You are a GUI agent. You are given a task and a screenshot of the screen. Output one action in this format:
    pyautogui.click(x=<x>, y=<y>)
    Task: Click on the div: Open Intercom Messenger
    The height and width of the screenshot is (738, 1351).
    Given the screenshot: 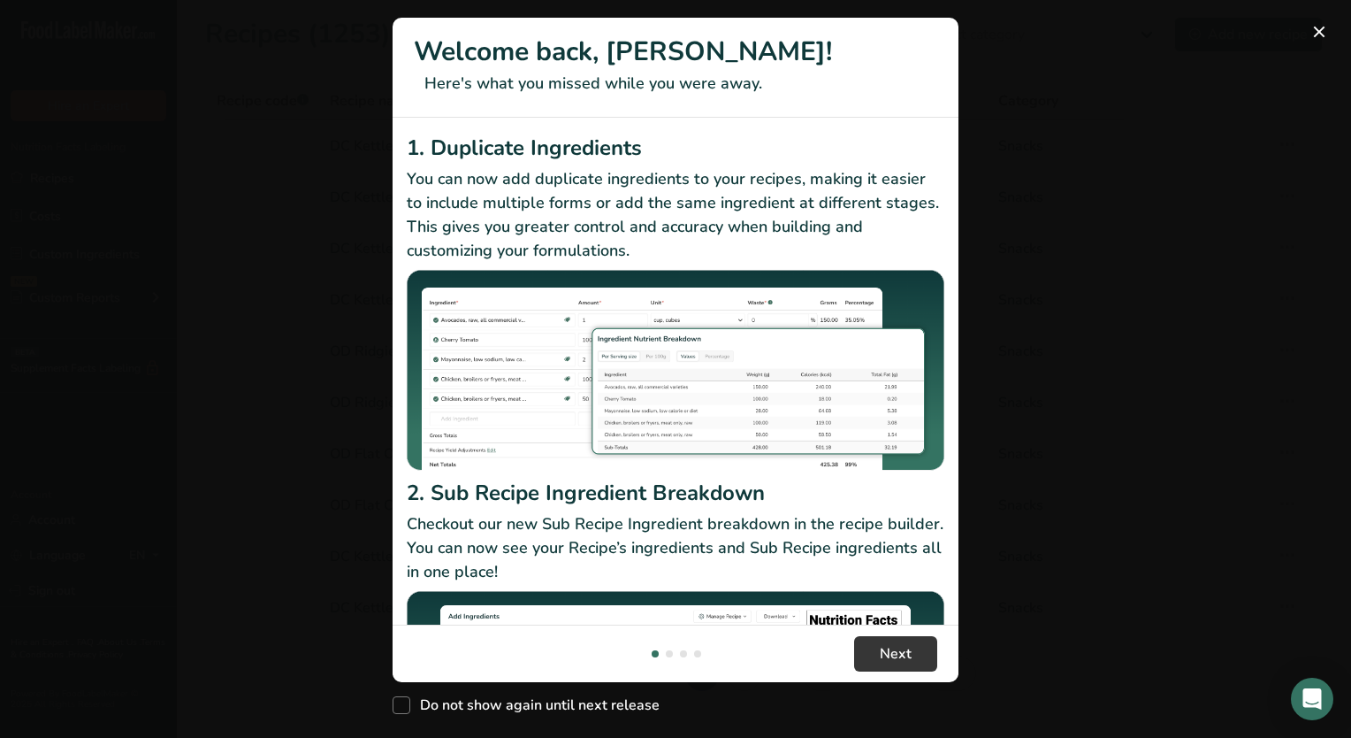 What is the action you would take?
    pyautogui.click(x=1313, y=699)
    